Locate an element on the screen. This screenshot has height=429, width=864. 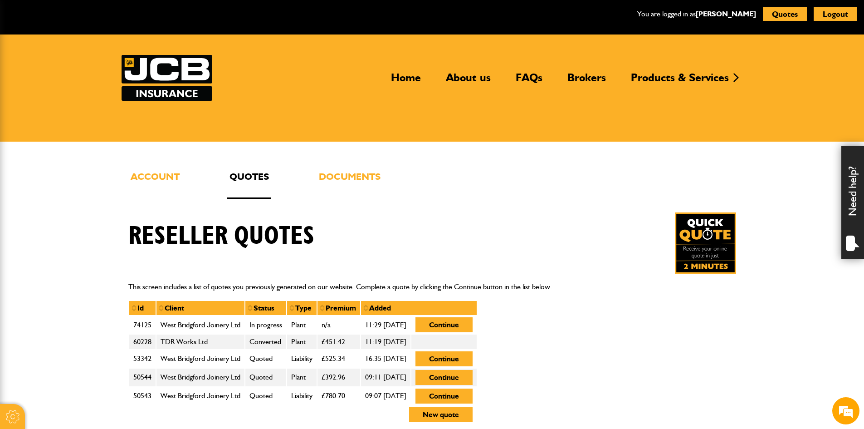
td: Converted is located at coordinates (266, 341).